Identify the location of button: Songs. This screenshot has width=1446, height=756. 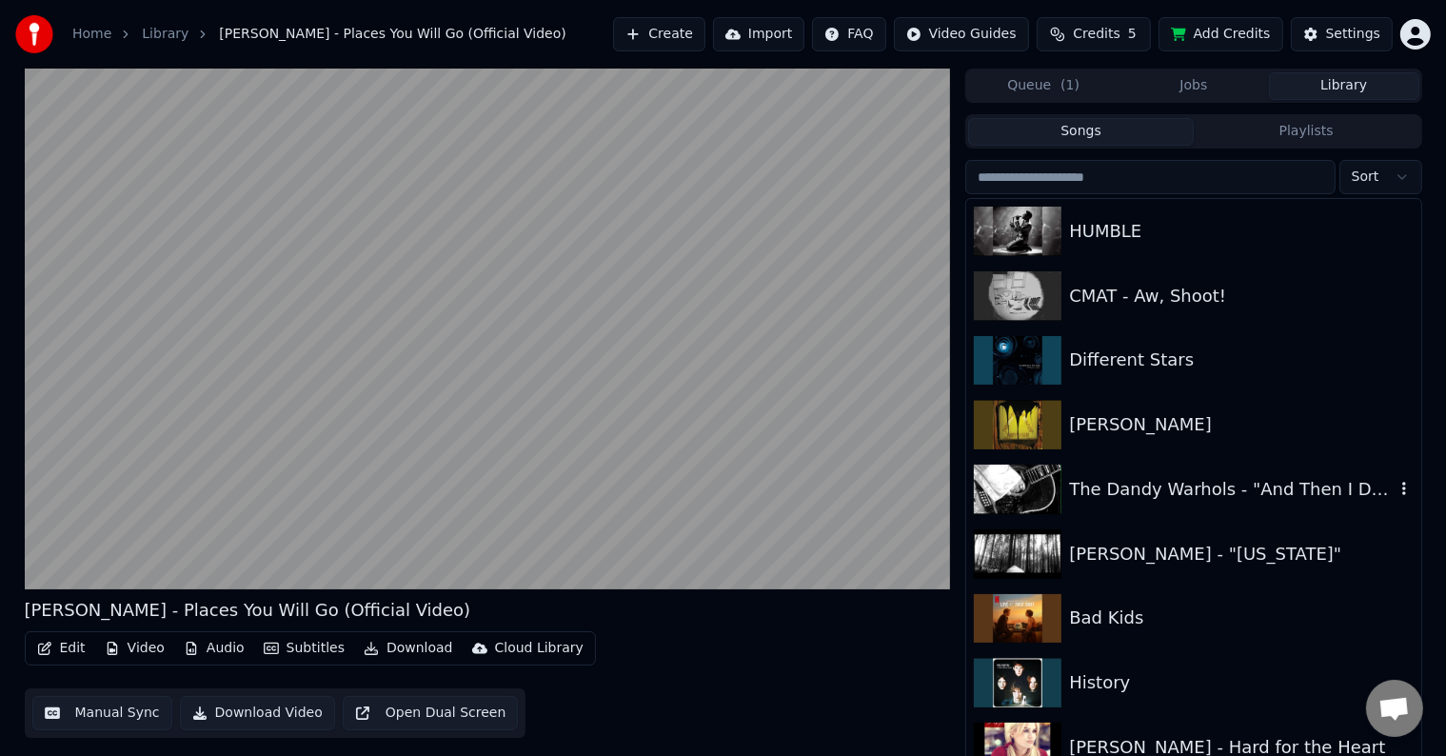
(1080, 131).